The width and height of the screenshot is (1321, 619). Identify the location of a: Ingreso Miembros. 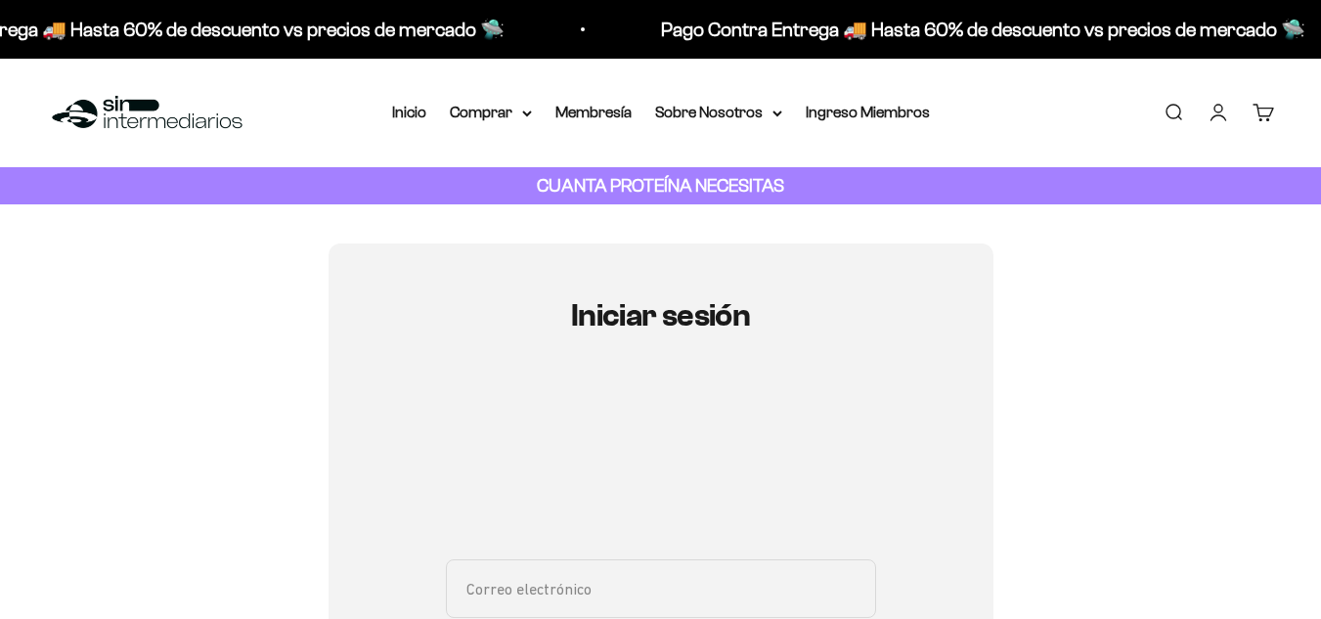
(867, 111).